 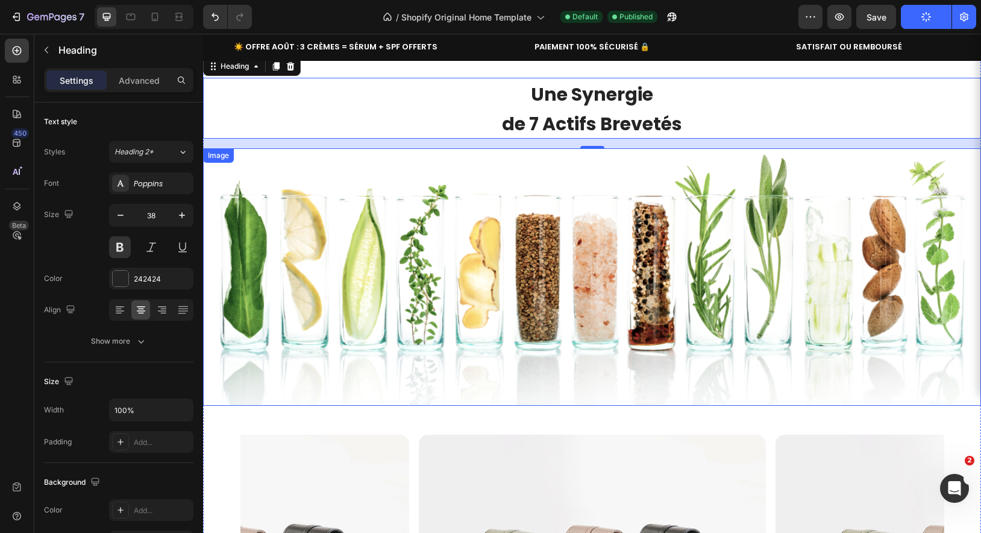 I want to click on p: Heading, so click(x=124, y=50).